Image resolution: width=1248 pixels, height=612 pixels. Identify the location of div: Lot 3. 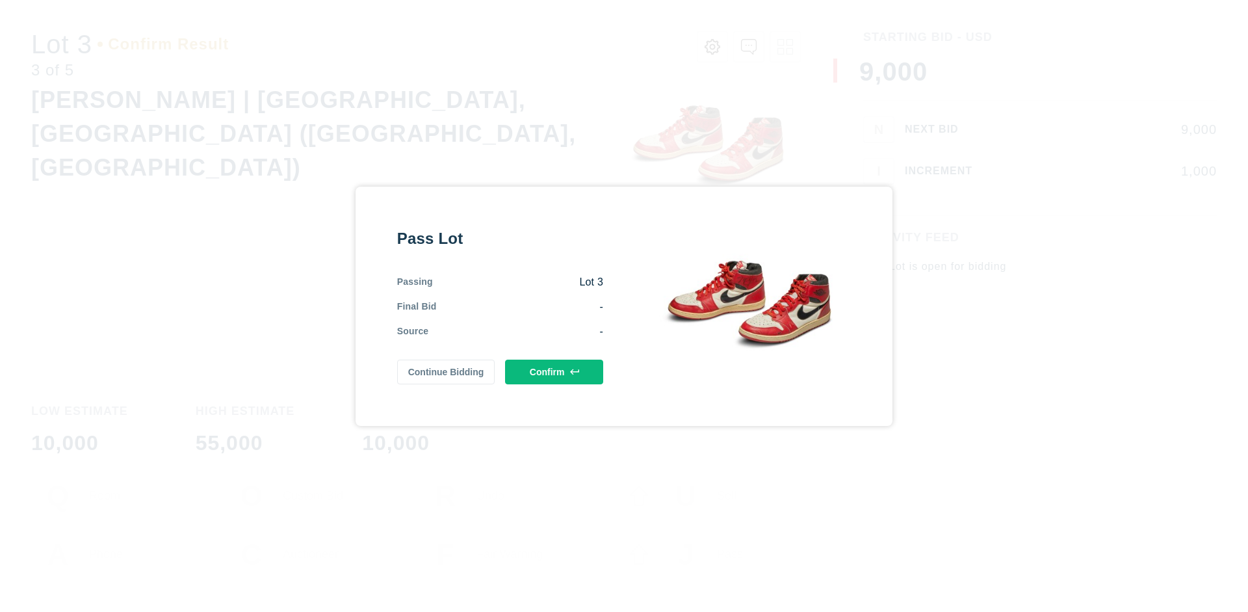
(518, 282).